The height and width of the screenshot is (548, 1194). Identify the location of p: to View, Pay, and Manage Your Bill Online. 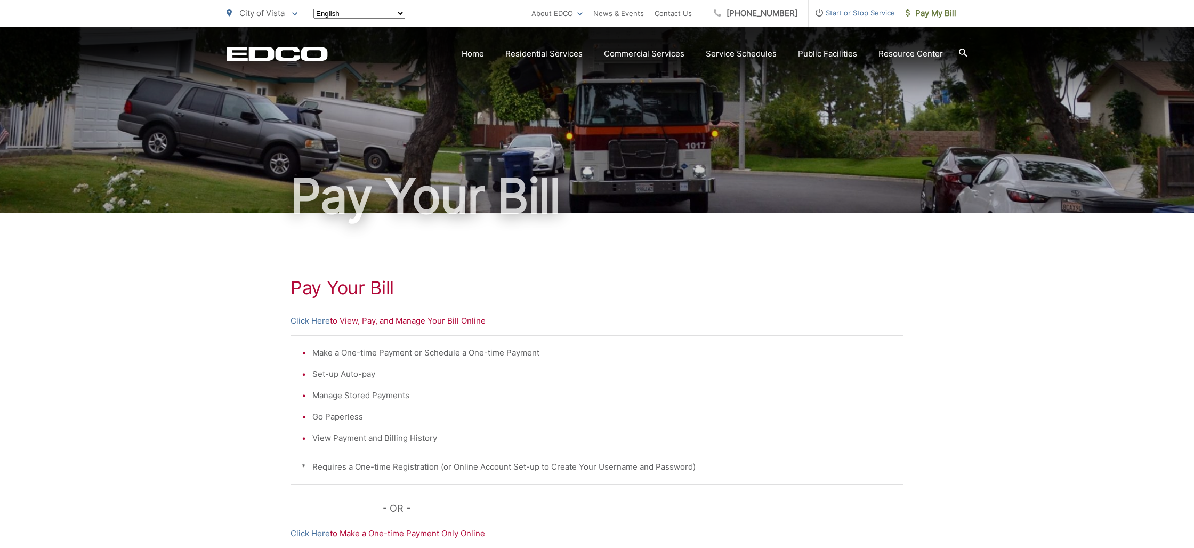
(597, 321).